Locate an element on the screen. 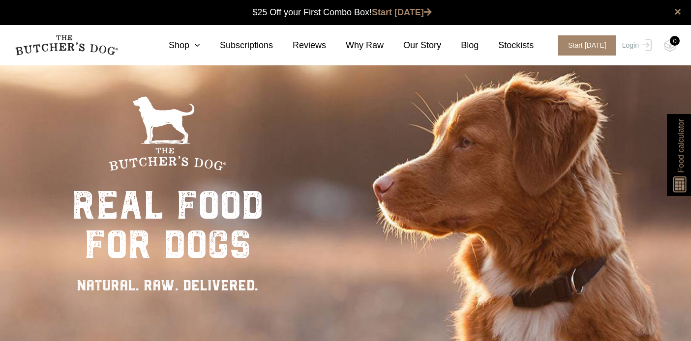  img: TBD_Cart-Empty.png is located at coordinates (670, 46).